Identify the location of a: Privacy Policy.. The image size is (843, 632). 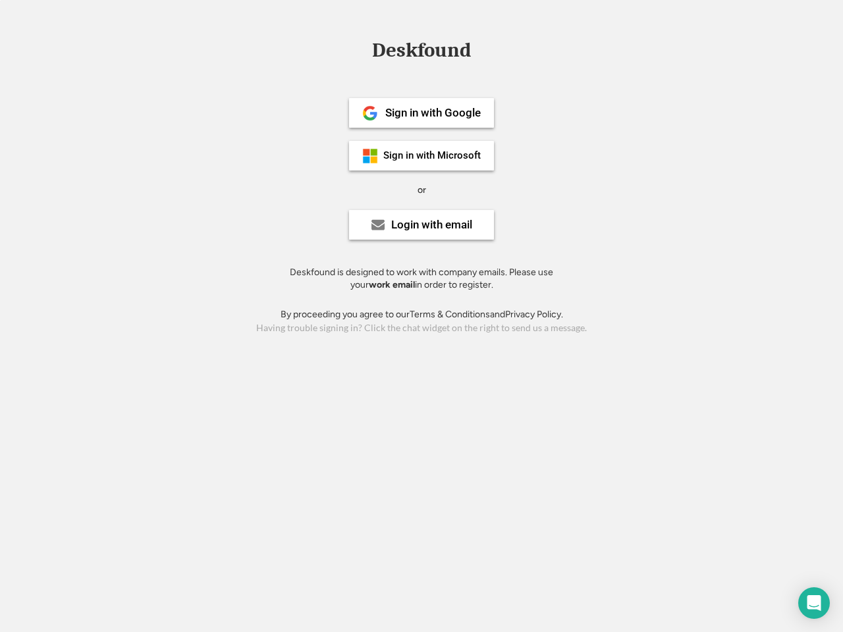
(534, 314).